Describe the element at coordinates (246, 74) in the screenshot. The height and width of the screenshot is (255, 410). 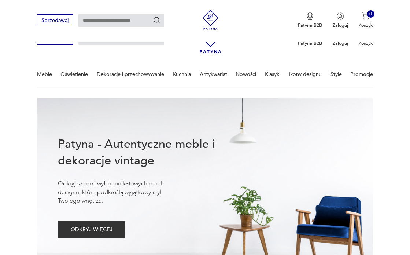
I see `a: Nowości` at that location.